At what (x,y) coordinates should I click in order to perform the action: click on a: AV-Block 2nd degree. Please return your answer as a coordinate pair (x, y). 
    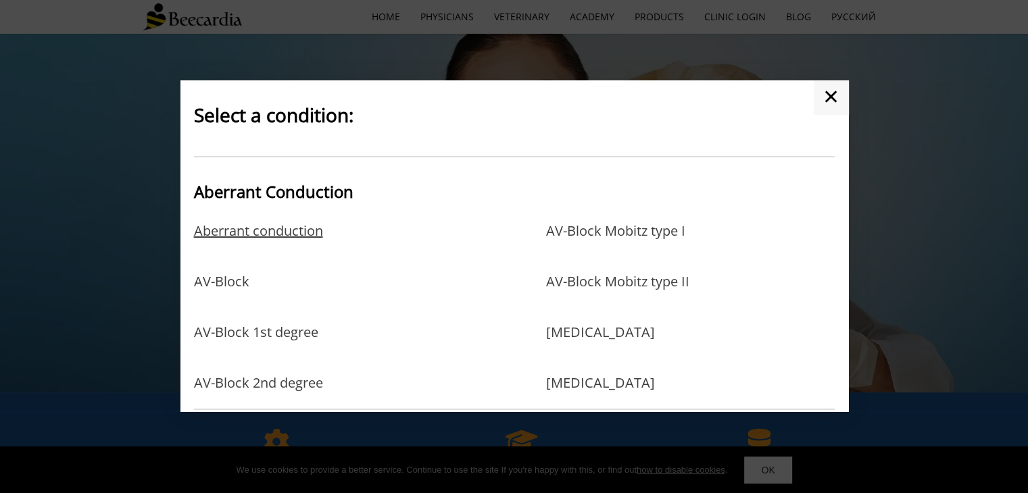
    Looking at the image, I should click on (258, 383).